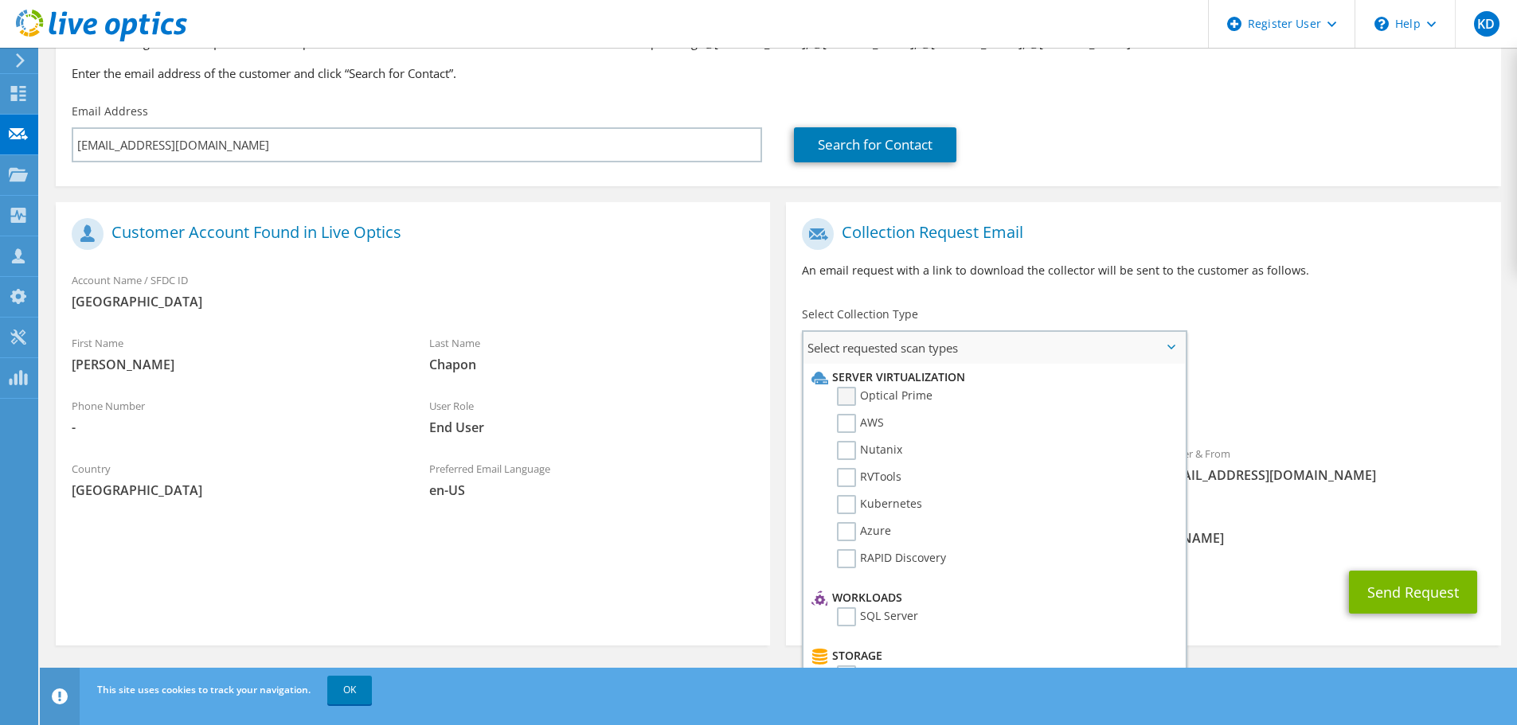  What do you see at coordinates (592, 428) in the screenshot?
I see `span: End User` at bounding box center [592, 428].